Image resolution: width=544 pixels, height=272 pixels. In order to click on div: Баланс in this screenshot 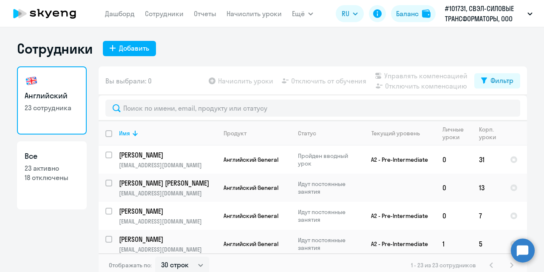, I will do `click(408, 14)`.